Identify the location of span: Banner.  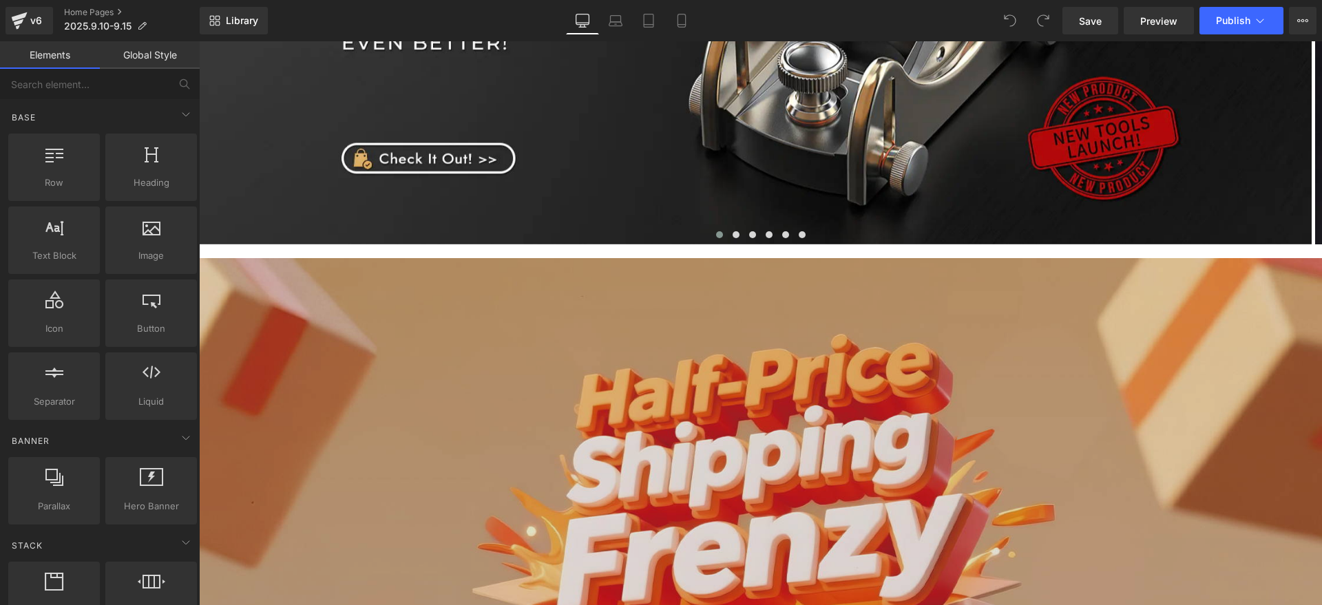
(30, 441).